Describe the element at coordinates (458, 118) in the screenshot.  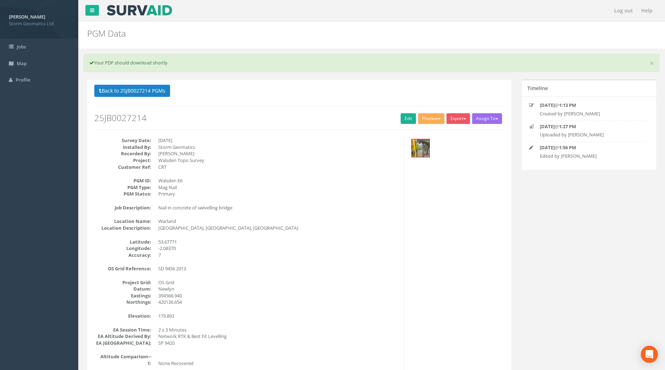
I see `button: Export` at that location.